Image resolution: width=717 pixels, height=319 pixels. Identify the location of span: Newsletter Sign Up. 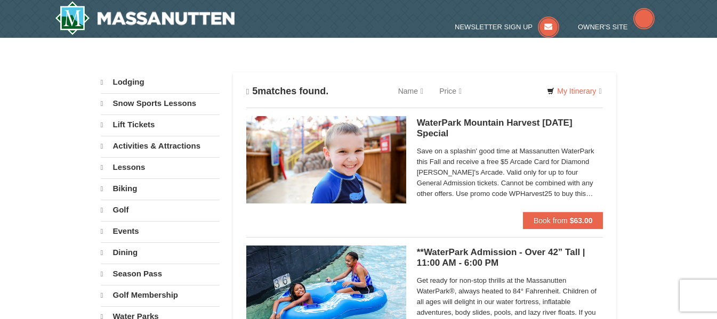
(493, 27).